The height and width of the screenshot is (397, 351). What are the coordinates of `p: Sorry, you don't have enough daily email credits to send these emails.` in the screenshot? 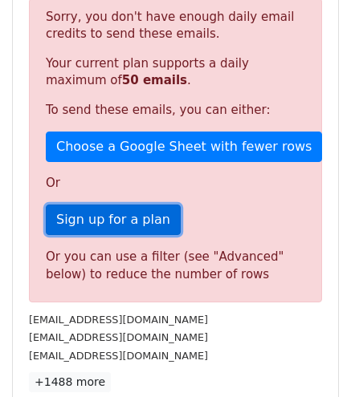 It's located at (175, 26).